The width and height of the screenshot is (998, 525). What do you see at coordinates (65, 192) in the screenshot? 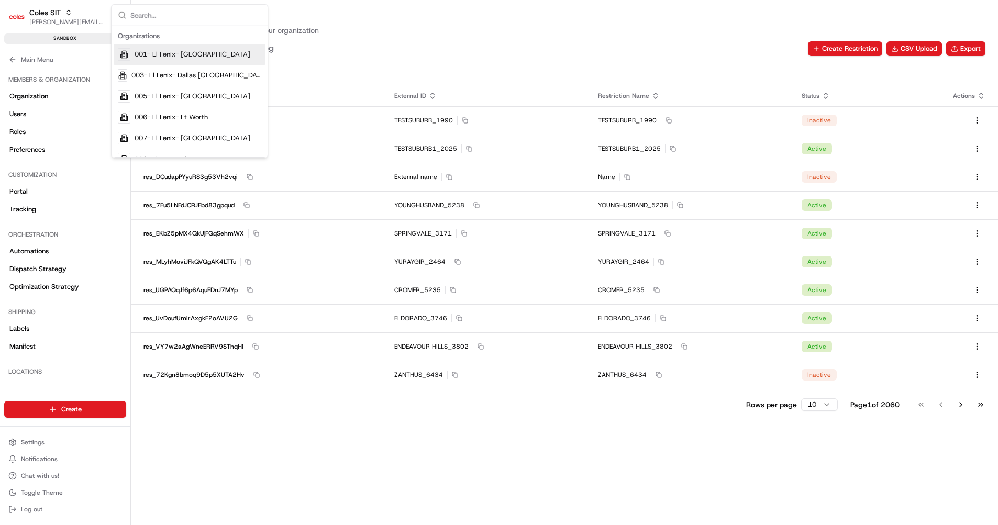
I see `a: Portal` at bounding box center [65, 192].